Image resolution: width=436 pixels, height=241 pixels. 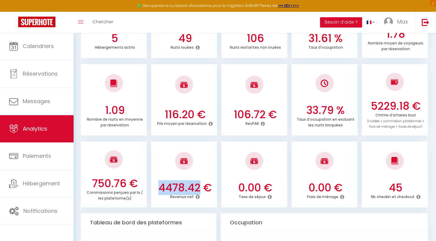 I want to click on p: Frais de ménage, so click(x=322, y=196).